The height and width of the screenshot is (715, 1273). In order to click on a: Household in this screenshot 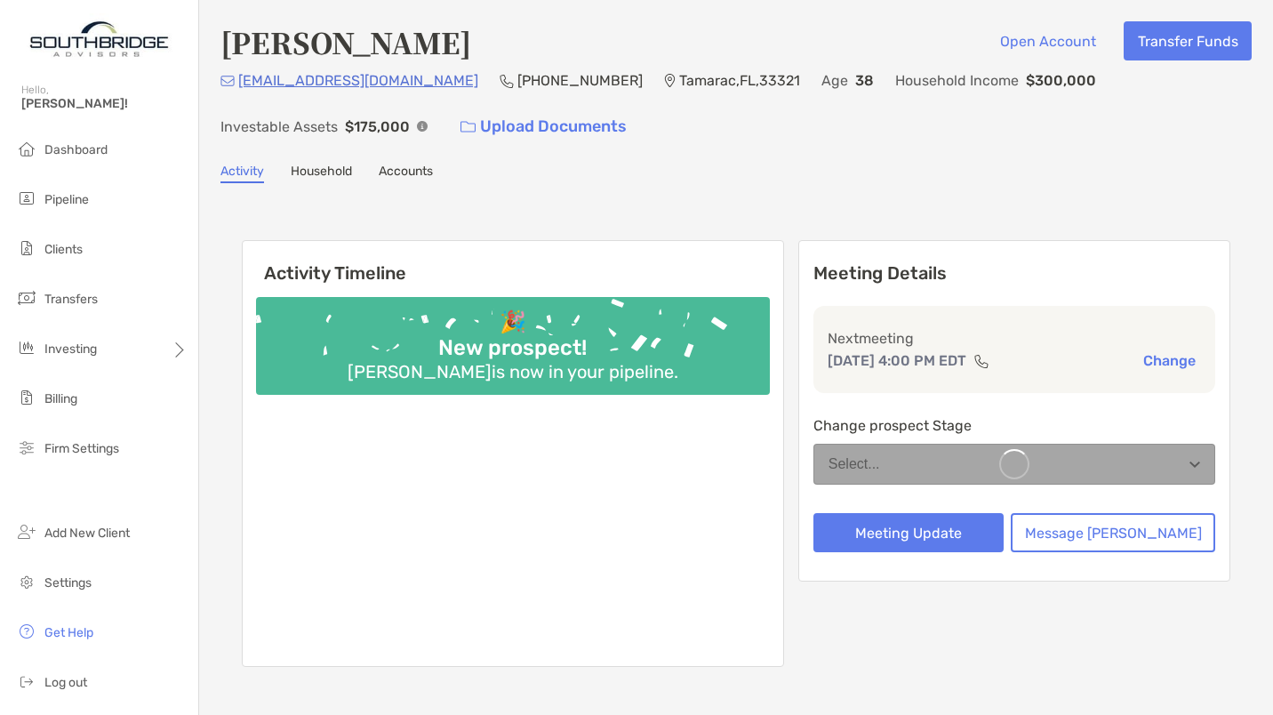, I will do `click(321, 173)`.